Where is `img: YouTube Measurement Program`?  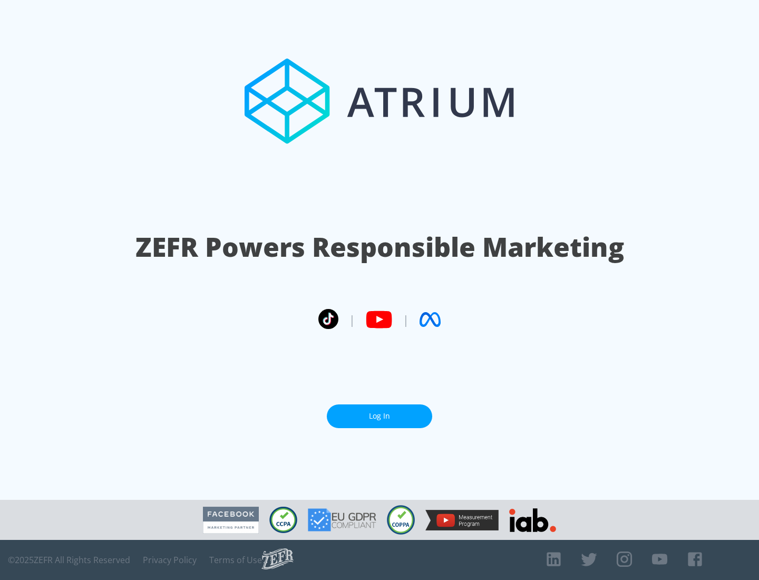 img: YouTube Measurement Program is located at coordinates (462, 520).